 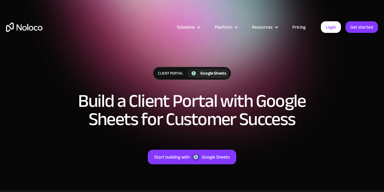 I want to click on a: Login, so click(x=331, y=27).